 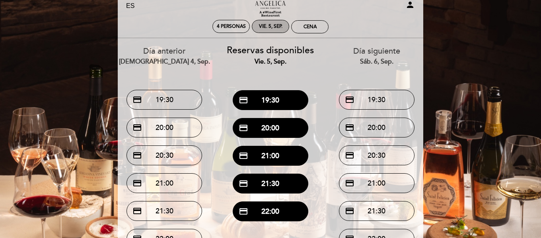 I want to click on div: Reservas disponibles, so click(x=271, y=55).